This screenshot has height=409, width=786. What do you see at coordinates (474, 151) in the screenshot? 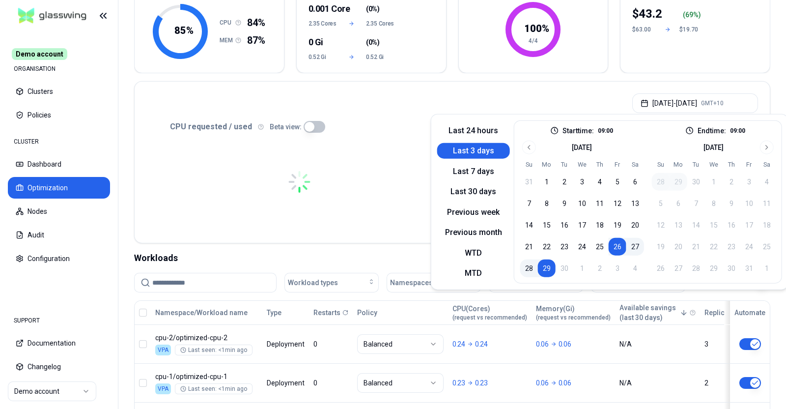
I see `button: Last 3 days` at bounding box center [474, 151].